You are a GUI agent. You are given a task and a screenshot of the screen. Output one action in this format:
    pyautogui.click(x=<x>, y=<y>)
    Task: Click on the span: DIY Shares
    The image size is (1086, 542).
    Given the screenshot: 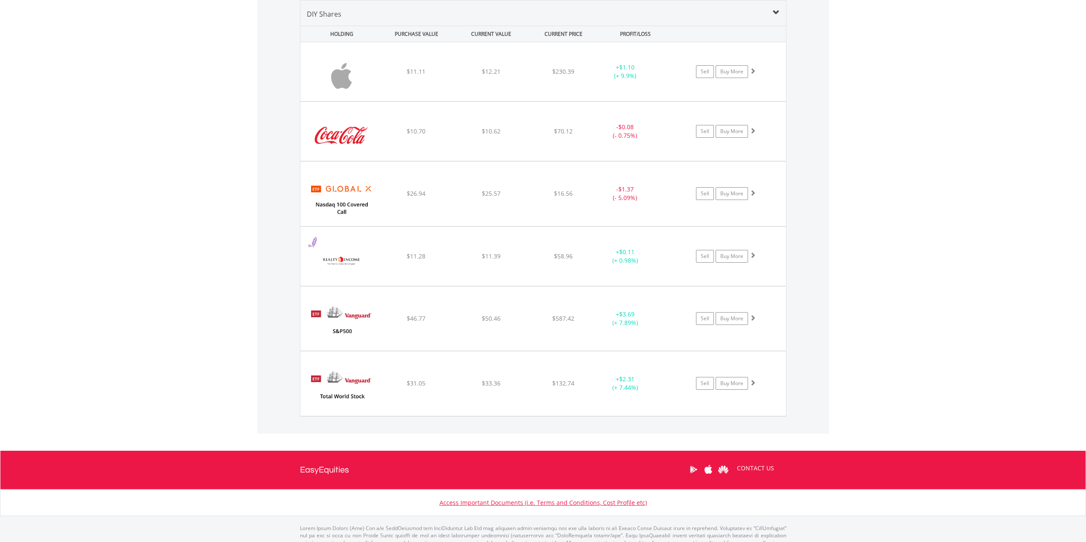 What is the action you would take?
    pyautogui.click(x=324, y=14)
    